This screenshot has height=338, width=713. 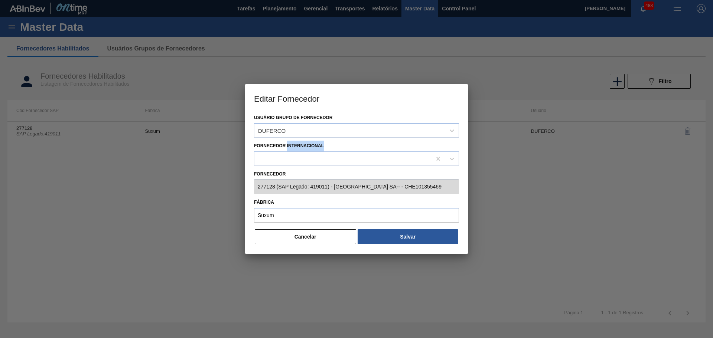 I want to click on label: Fornecedor, so click(x=356, y=174).